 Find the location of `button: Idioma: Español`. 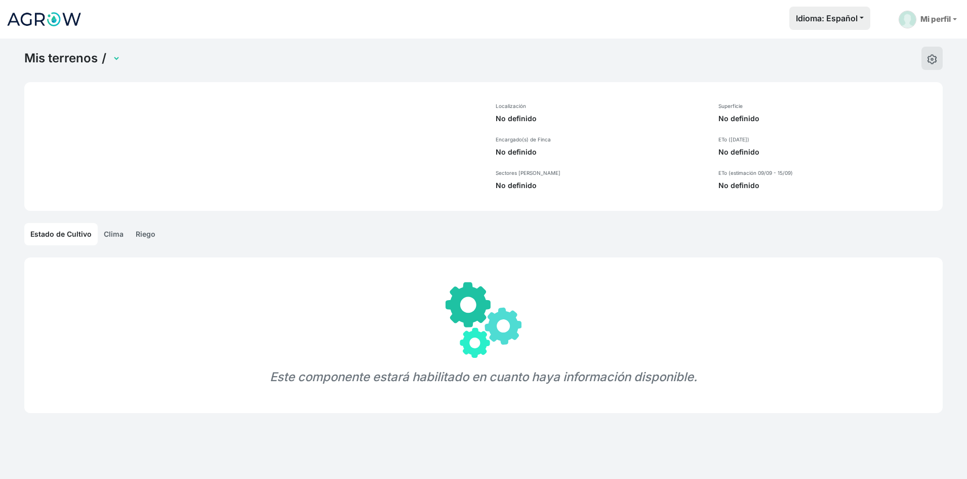

button: Idioma: Español is located at coordinates (830, 18).